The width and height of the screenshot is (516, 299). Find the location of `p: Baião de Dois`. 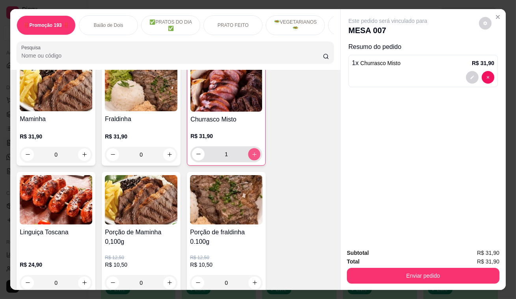

p: Baião de Dois is located at coordinates (108, 25).